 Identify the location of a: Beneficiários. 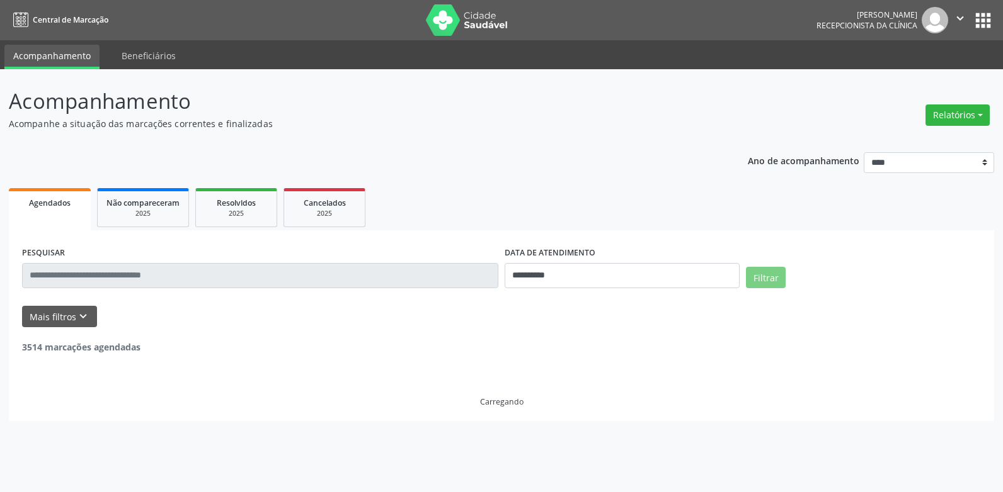
(149, 55).